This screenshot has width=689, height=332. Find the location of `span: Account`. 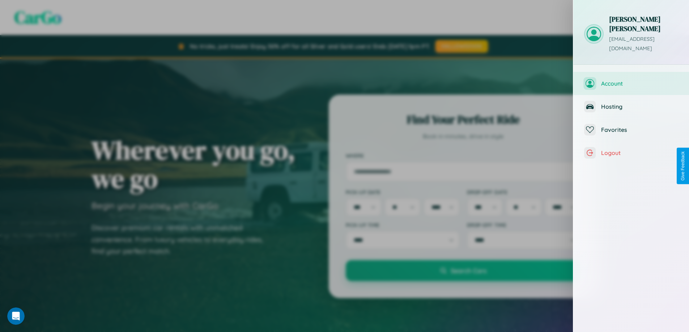

span: Account is located at coordinates (639, 84).